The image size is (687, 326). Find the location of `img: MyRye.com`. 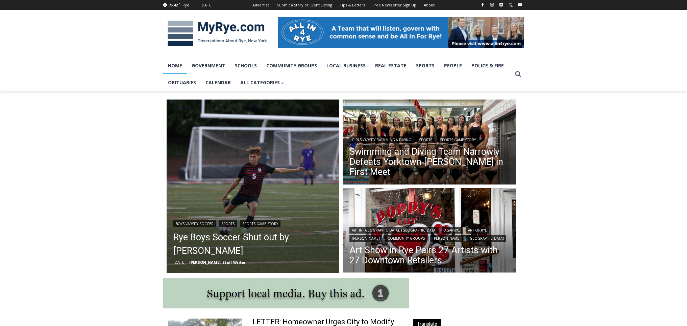

img: MyRye.com is located at coordinates (217, 33).